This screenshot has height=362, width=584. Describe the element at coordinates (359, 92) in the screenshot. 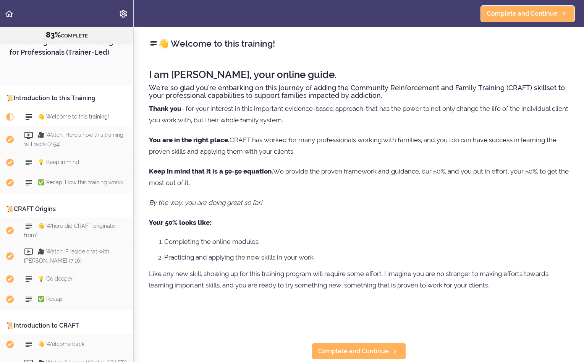

I see `h4: We're so glad you're embarking on this journey of adding the Community Reinforcement and Family T...` at that location.